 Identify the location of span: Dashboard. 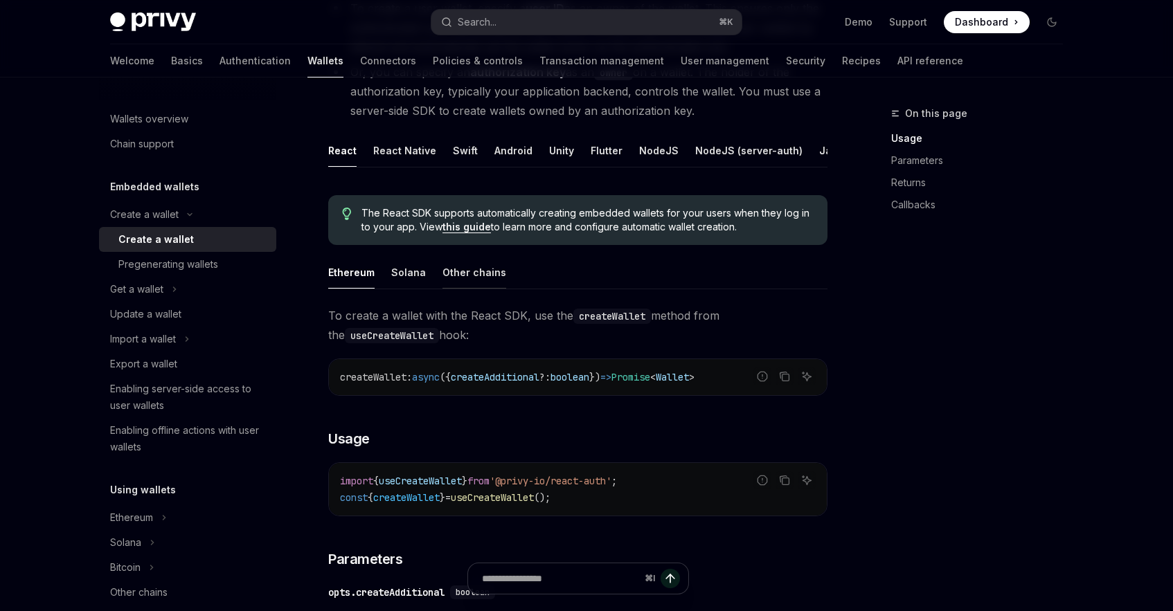
(981, 22).